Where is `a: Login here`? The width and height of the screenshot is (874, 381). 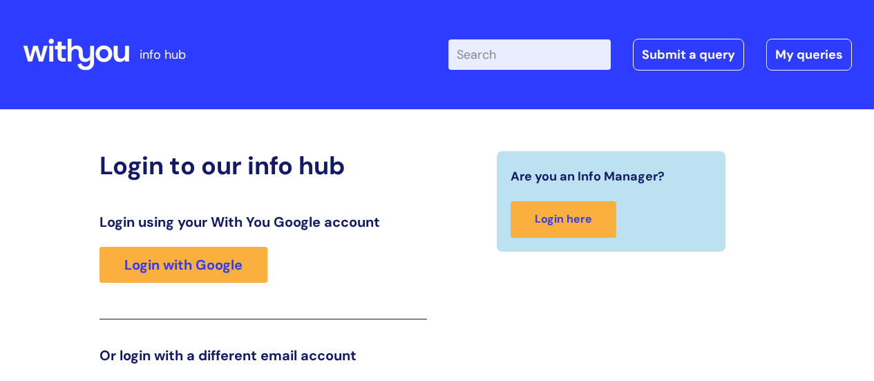
a: Login here is located at coordinates (563, 219).